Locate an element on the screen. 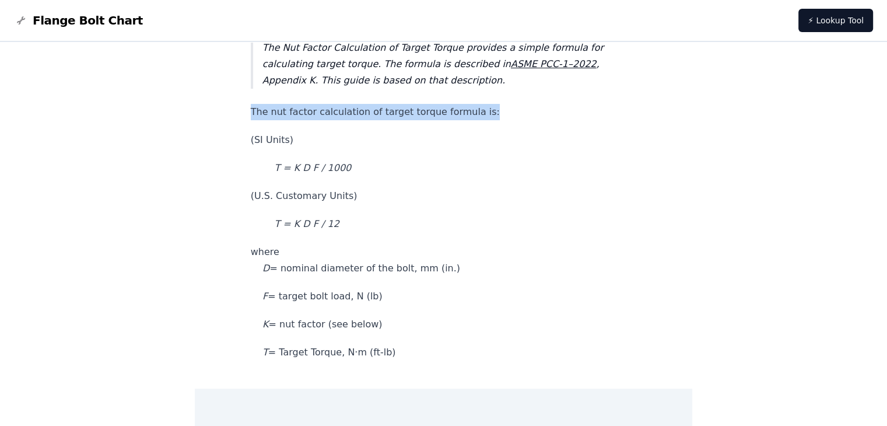  p: (U.S. Customary Units) is located at coordinates (444, 196).